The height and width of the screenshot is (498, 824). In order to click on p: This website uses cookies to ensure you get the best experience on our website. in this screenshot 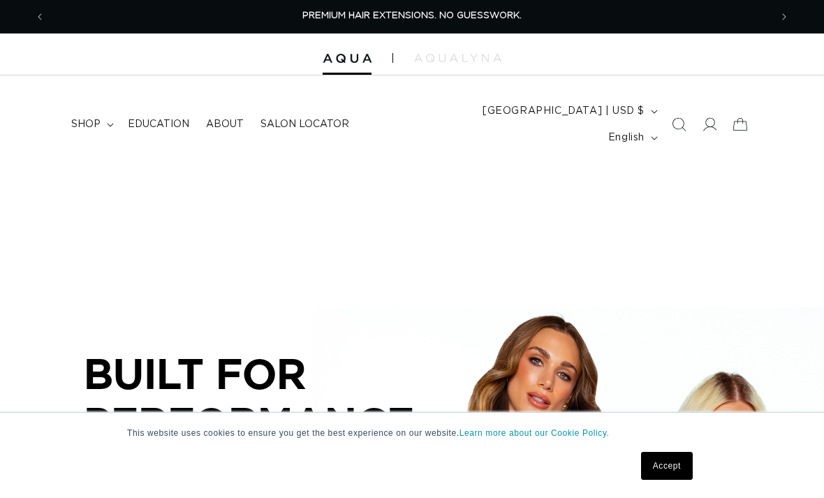, I will do `click(412, 433)`.